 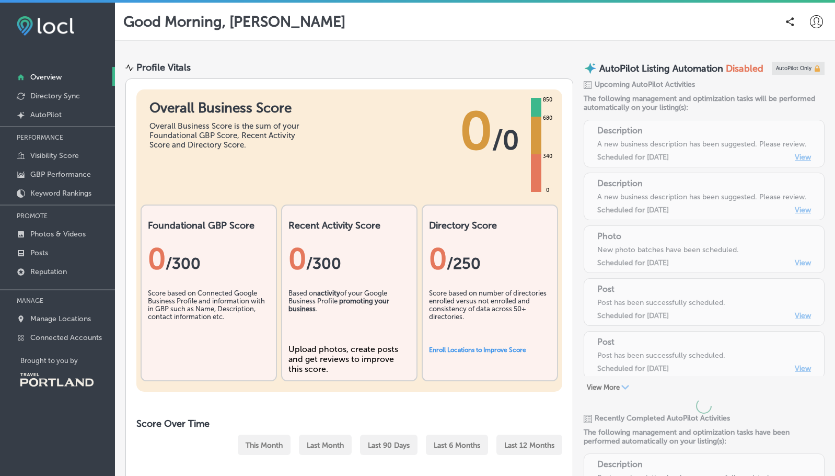 What do you see at coordinates (46, 77) in the screenshot?
I see `p: Overview` at bounding box center [46, 77].